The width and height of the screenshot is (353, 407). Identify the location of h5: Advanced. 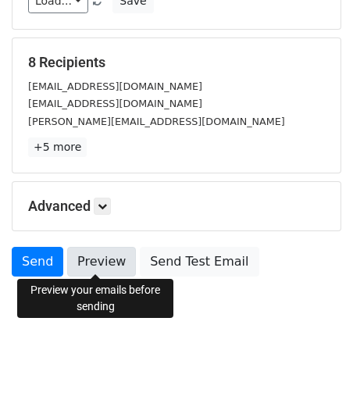
(177, 206).